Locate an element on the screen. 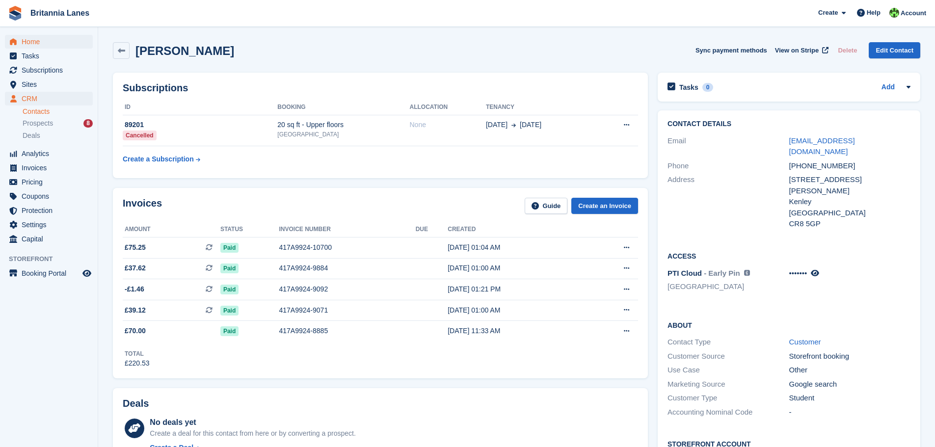 This screenshot has width=935, height=447. a: View on Stripe is located at coordinates (801, 50).